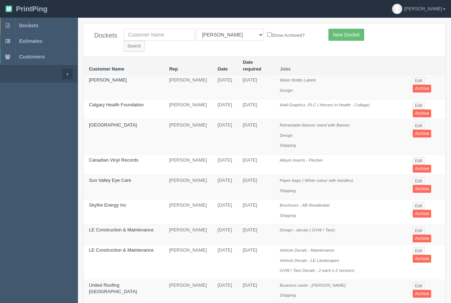 This screenshot has width=451, height=303. I want to click on i: GVW / Tare Decals - 2 each x 2 versions, so click(317, 270).